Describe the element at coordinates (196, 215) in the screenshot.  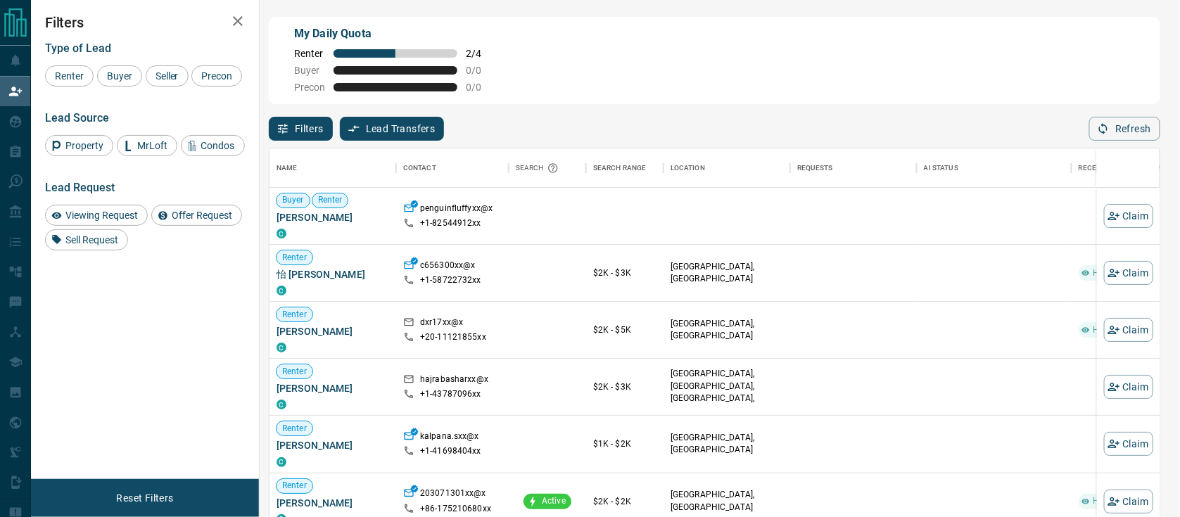
I see `div: Offer Request` at that location.